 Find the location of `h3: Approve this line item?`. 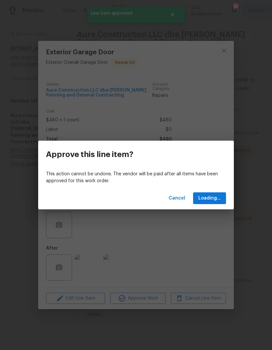

h3: Approve this line item? is located at coordinates (90, 154).